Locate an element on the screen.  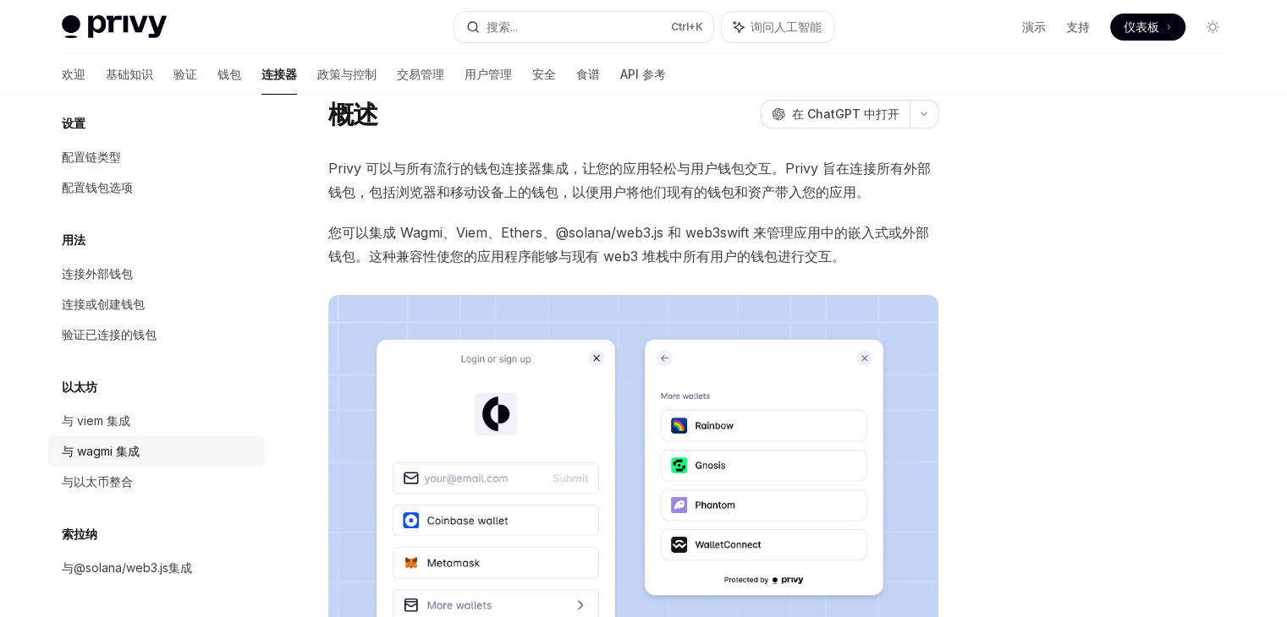
font: 与@solana/web3.js集成 is located at coordinates (127, 568).